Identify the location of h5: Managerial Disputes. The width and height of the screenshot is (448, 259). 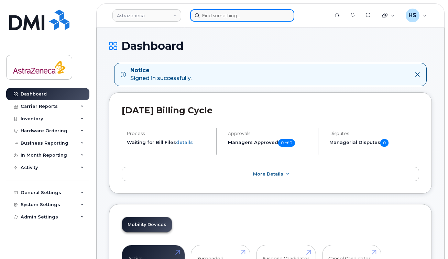
(374, 143).